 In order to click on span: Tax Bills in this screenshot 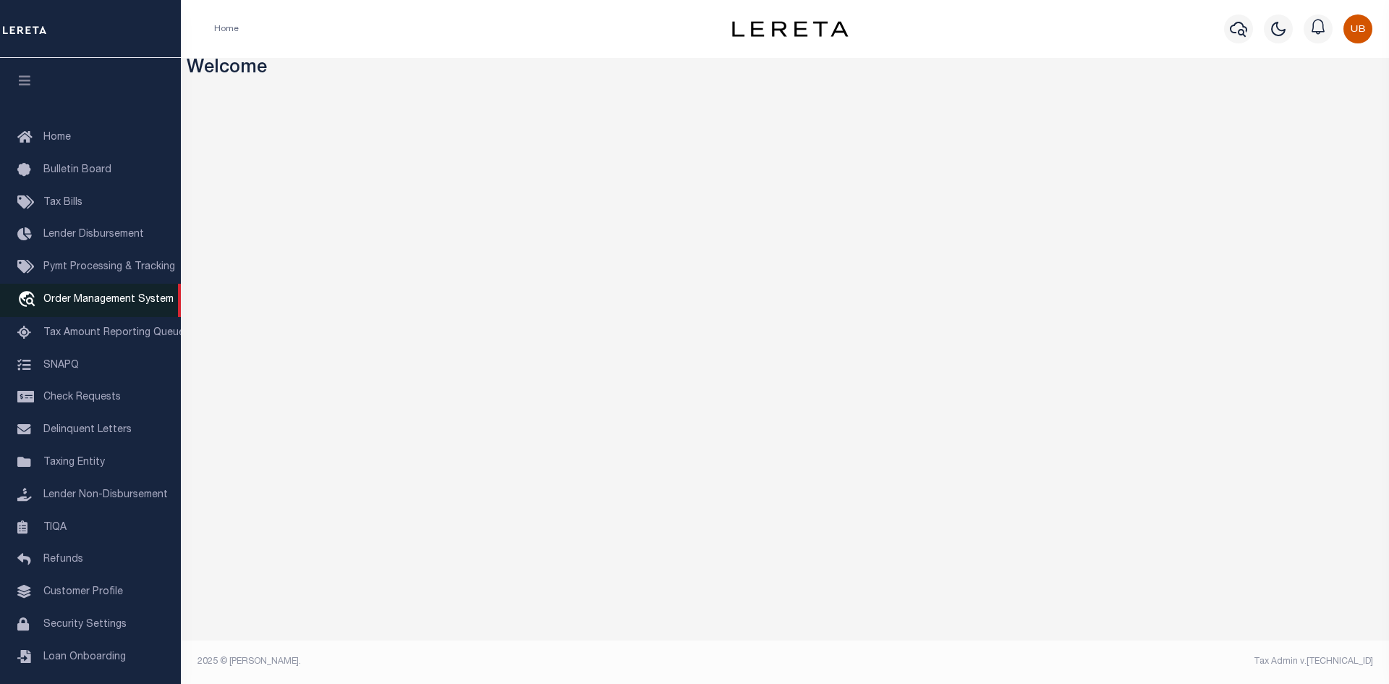, I will do `click(63, 203)`.